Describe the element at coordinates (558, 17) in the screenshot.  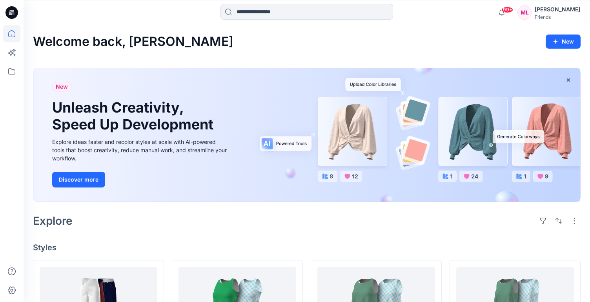
I see `div: Friends` at that location.